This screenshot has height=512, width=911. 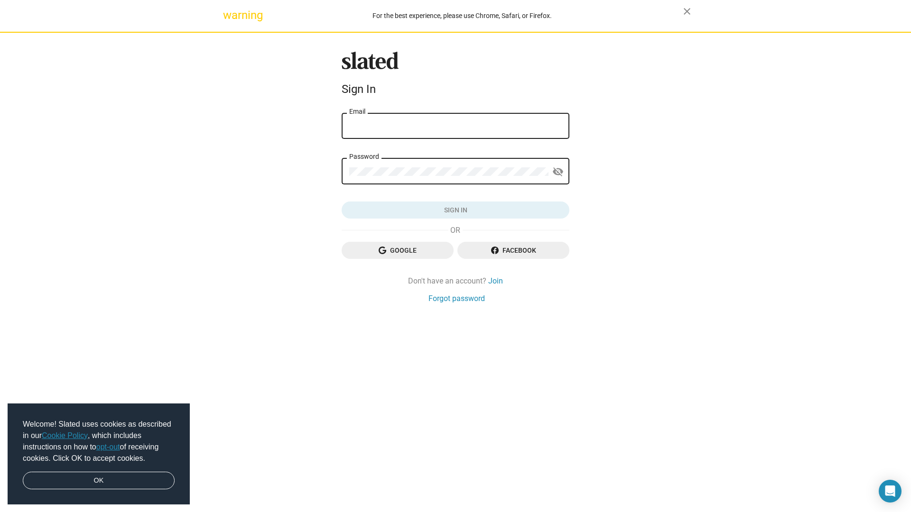 I want to click on button: Facebook, so click(x=513, y=250).